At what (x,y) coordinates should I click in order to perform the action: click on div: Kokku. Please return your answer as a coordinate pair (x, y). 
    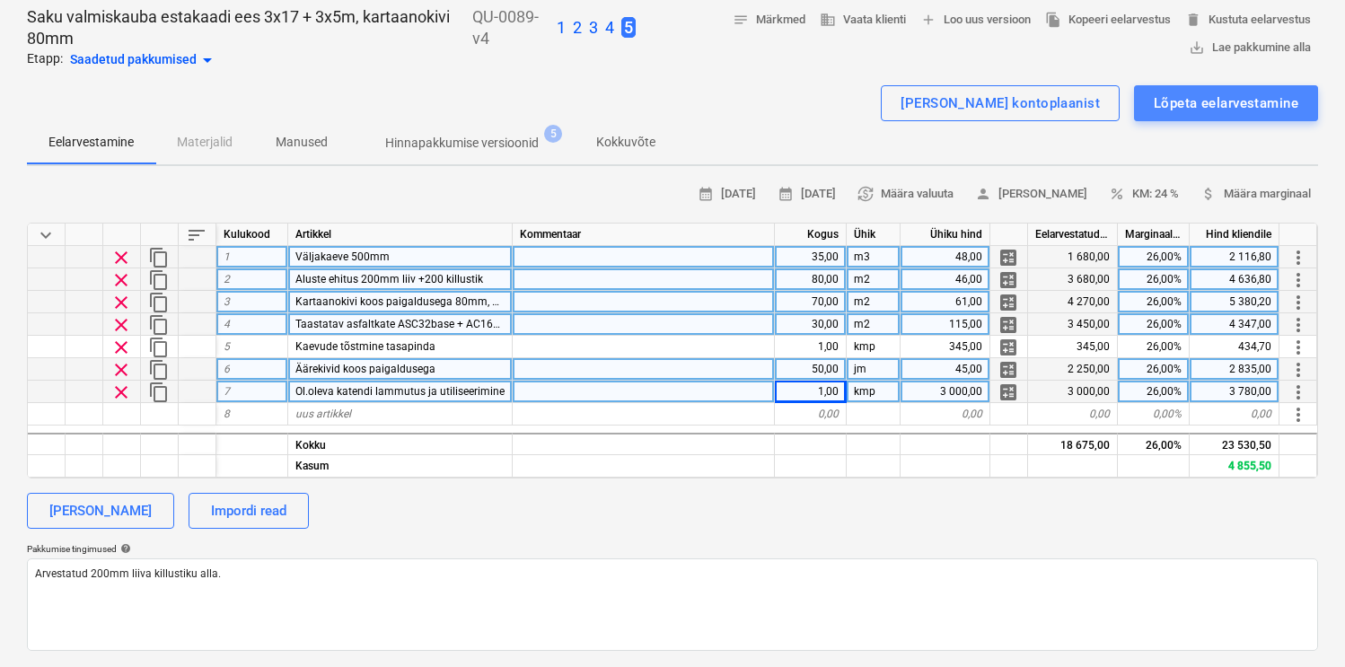
    Looking at the image, I should click on (400, 444).